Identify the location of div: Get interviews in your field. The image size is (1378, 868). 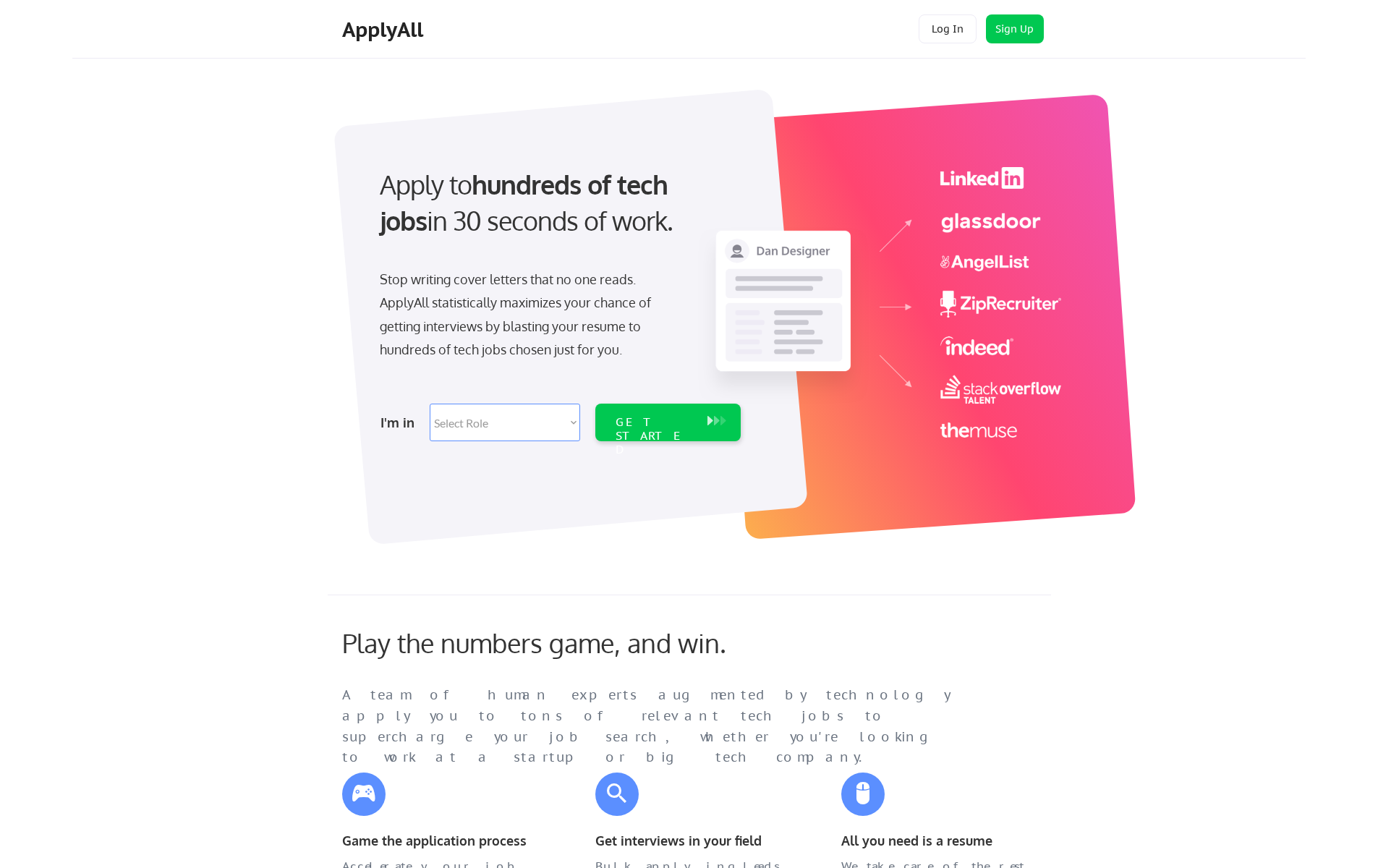
(693, 840).